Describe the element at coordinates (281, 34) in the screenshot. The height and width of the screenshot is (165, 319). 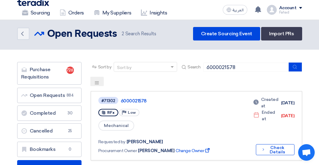
I see `a: Import PRs` at that location.